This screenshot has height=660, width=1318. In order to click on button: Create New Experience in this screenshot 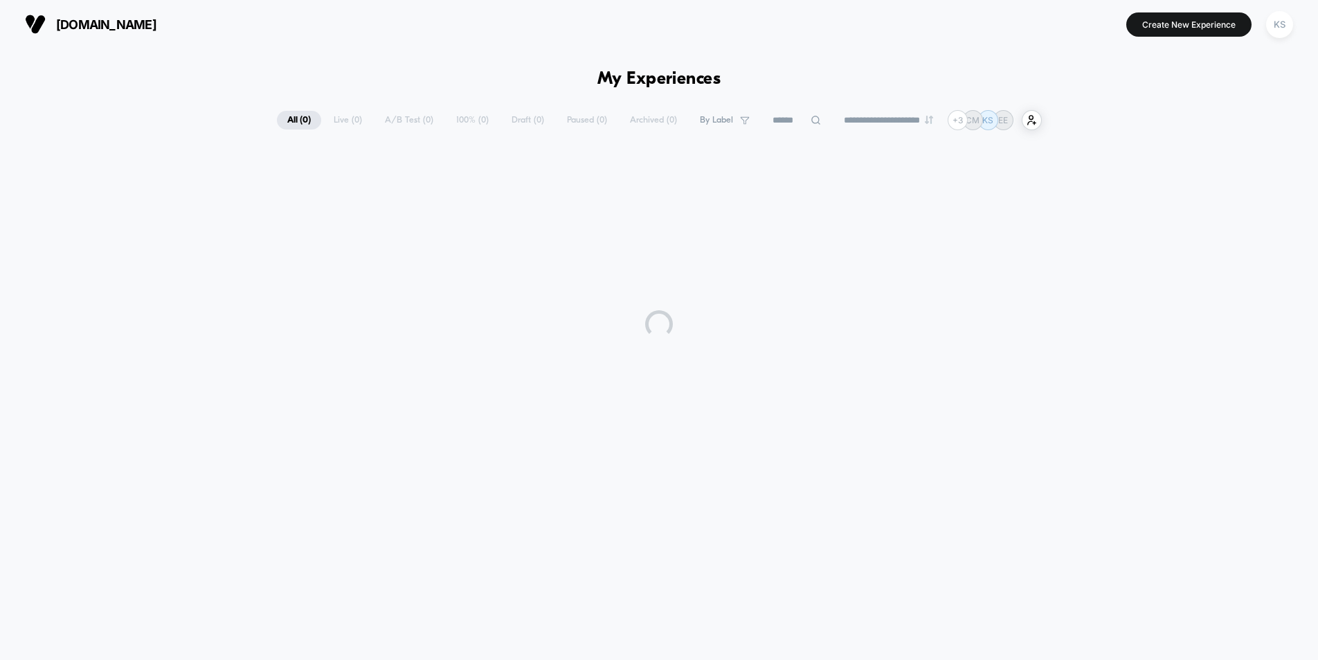, I will do `click(1189, 24)`.